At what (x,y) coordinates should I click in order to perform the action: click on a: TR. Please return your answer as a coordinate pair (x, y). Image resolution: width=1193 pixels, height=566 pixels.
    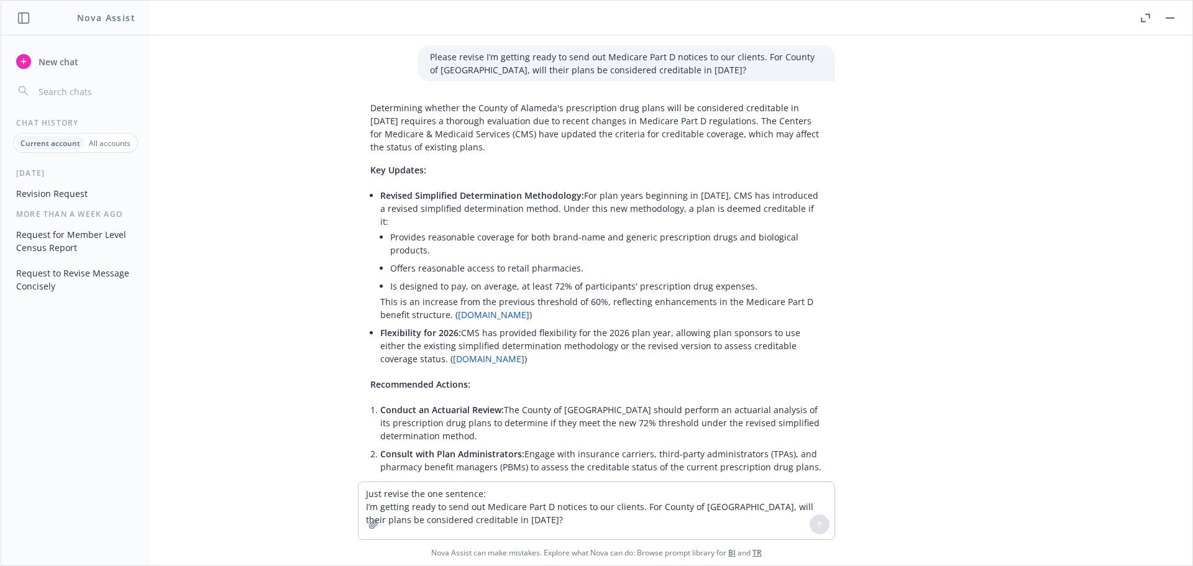
    Looking at the image, I should click on (757, 552).